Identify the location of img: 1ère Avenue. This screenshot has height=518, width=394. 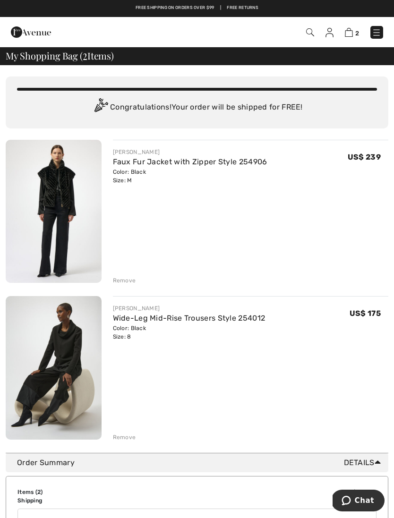
(31, 32).